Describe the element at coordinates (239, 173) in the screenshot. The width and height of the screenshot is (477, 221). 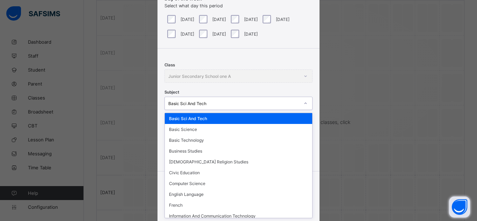
I see `div: Civic Education` at that location.